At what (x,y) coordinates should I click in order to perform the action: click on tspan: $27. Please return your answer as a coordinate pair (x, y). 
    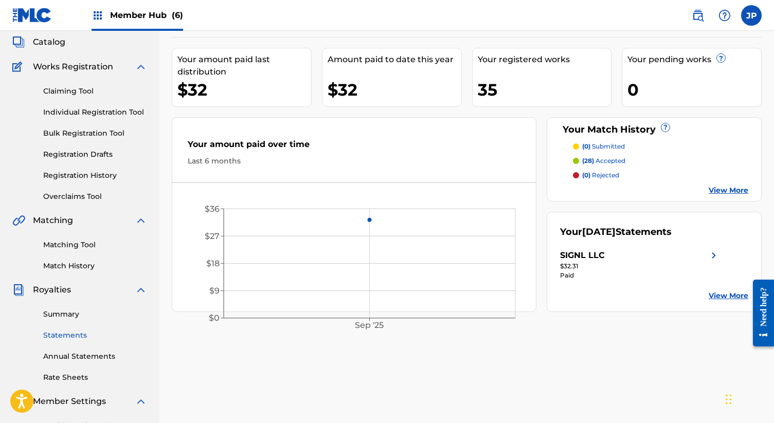
    Looking at the image, I should click on (212, 236).